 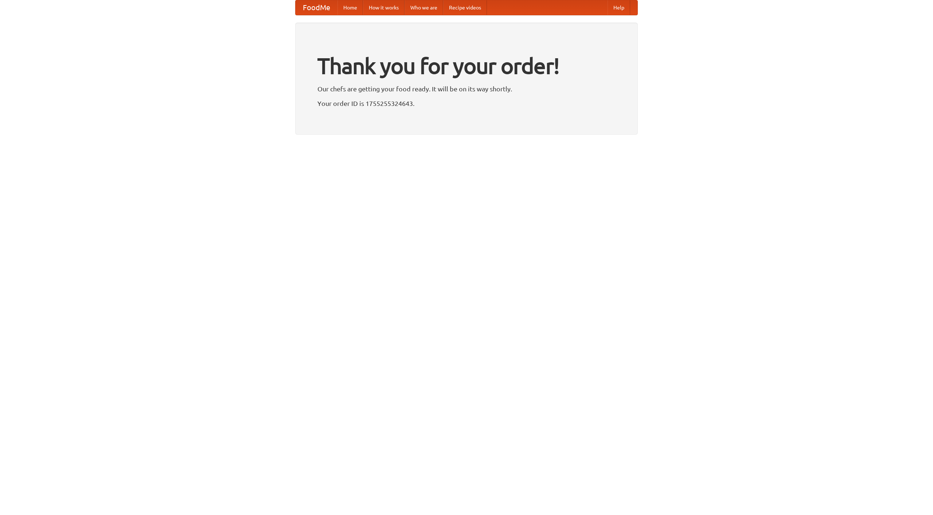 What do you see at coordinates (466, 89) in the screenshot?
I see `p: Our chefs are getting your food ready. It will be on its way shortly.` at bounding box center [466, 89].